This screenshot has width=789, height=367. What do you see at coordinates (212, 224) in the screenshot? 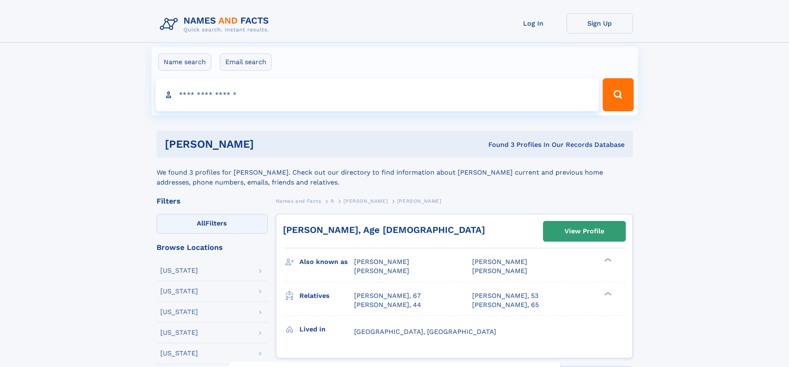
I see `label: Filters` at bounding box center [212, 224].